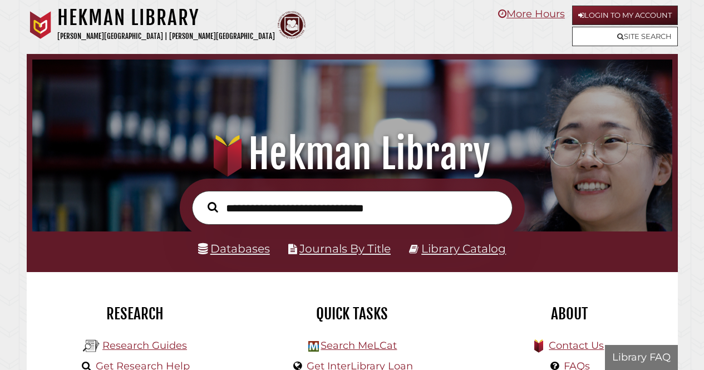  What do you see at coordinates (345, 248) in the screenshot?
I see `a: Journals By Title` at bounding box center [345, 248].